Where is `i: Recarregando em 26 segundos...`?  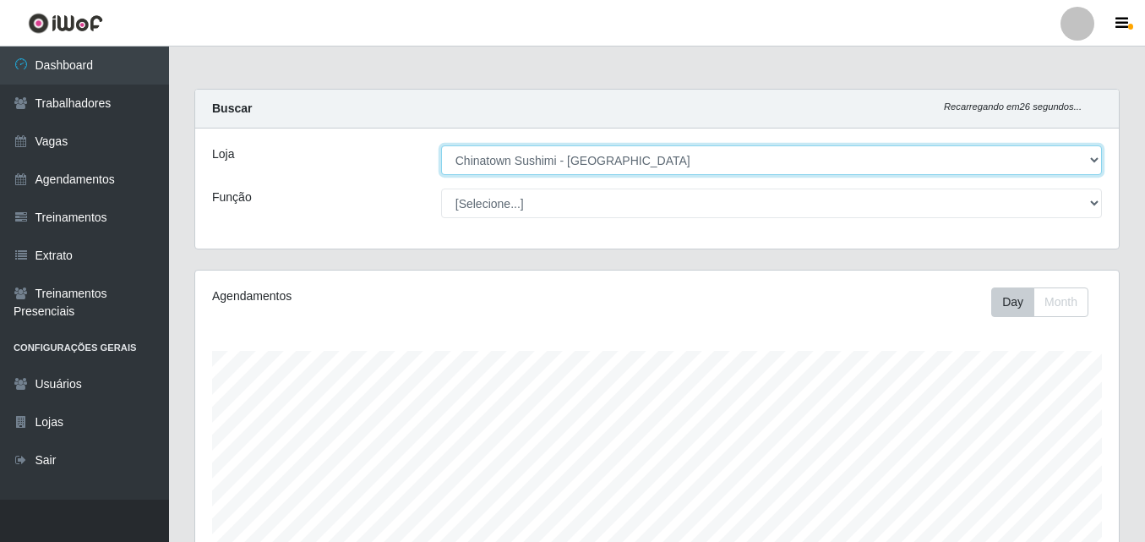
i: Recarregando em 26 segundos... is located at coordinates (1013, 106).